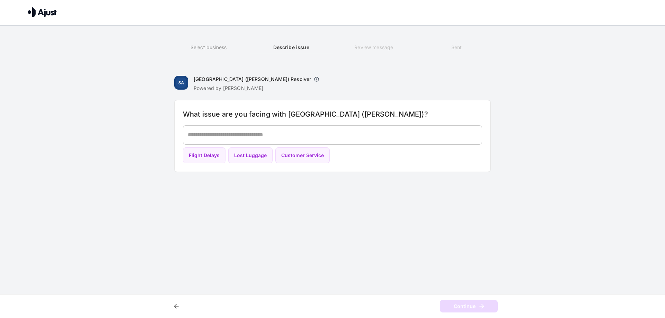 Image resolution: width=665 pixels, height=318 pixels. I want to click on h6: Select business, so click(208, 47).